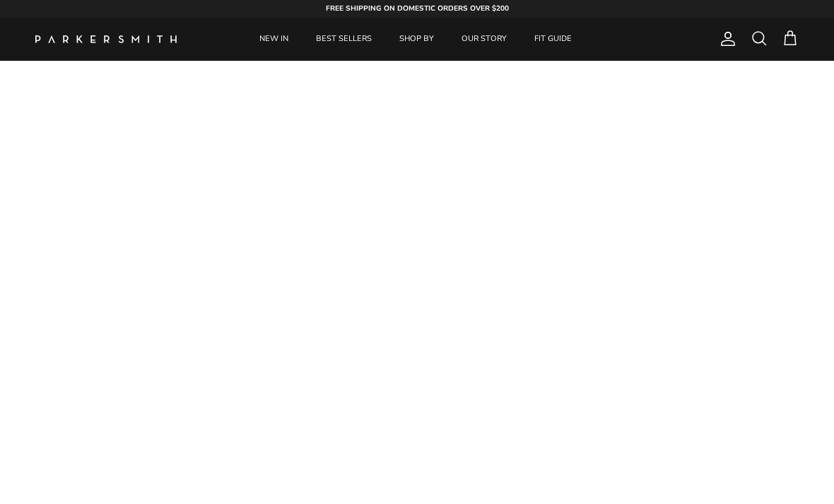 The height and width of the screenshot is (504, 834). What do you see at coordinates (416, 39) in the screenshot?
I see `a: SHOP BY` at bounding box center [416, 39].